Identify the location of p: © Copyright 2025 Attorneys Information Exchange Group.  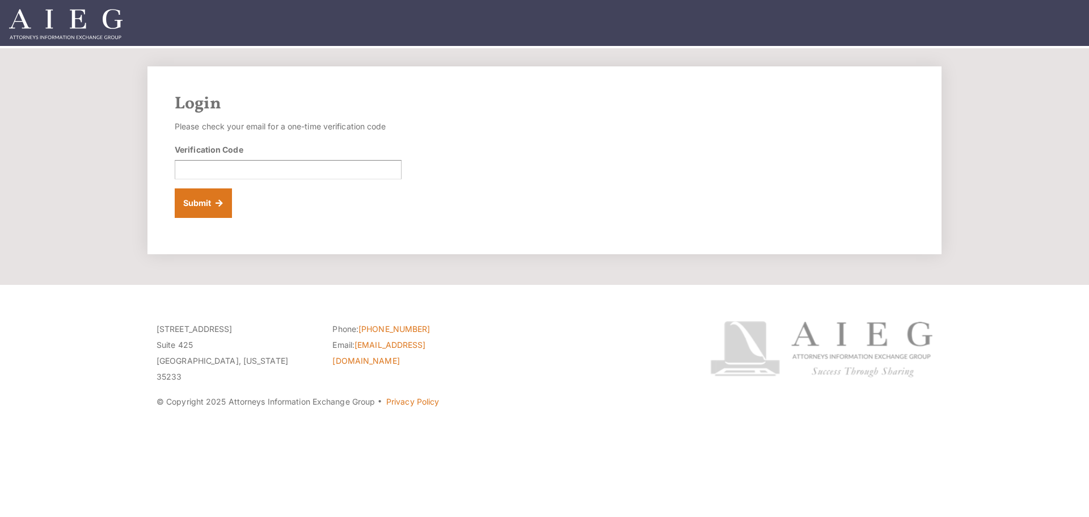
(412, 402).